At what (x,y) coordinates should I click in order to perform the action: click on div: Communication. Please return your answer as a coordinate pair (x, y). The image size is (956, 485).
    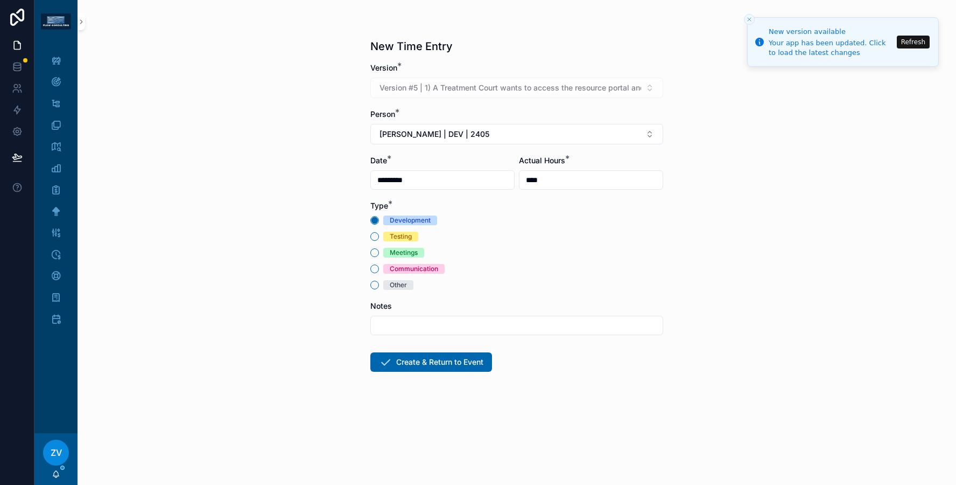
    Looking at the image, I should click on (414, 269).